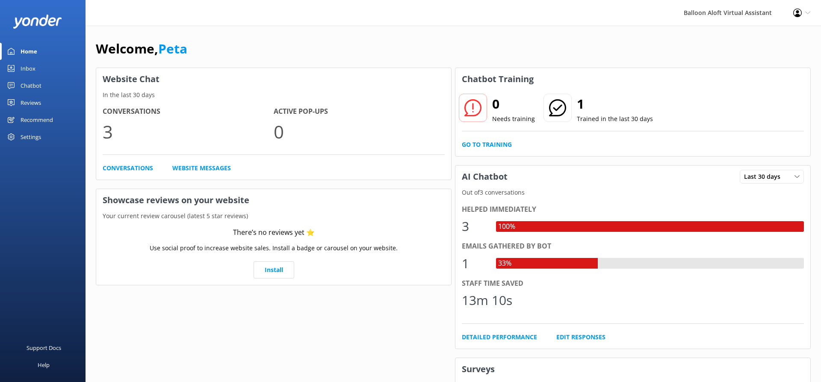 Image resolution: width=821 pixels, height=382 pixels. What do you see at coordinates (580, 337) in the screenshot?
I see `a: Edit Responses` at bounding box center [580, 337].